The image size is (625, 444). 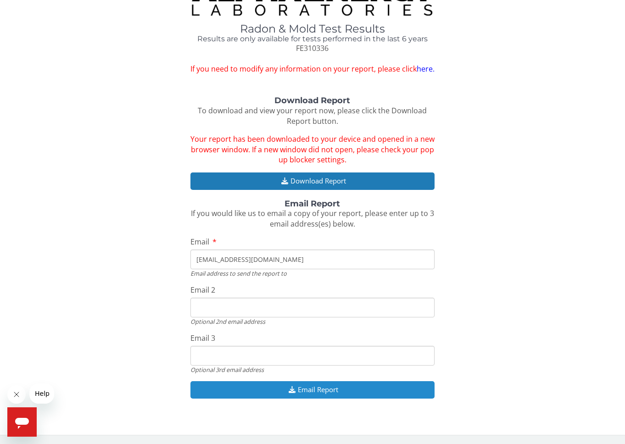 What do you see at coordinates (312, 204) in the screenshot?
I see `strong: Email Report` at bounding box center [312, 204].